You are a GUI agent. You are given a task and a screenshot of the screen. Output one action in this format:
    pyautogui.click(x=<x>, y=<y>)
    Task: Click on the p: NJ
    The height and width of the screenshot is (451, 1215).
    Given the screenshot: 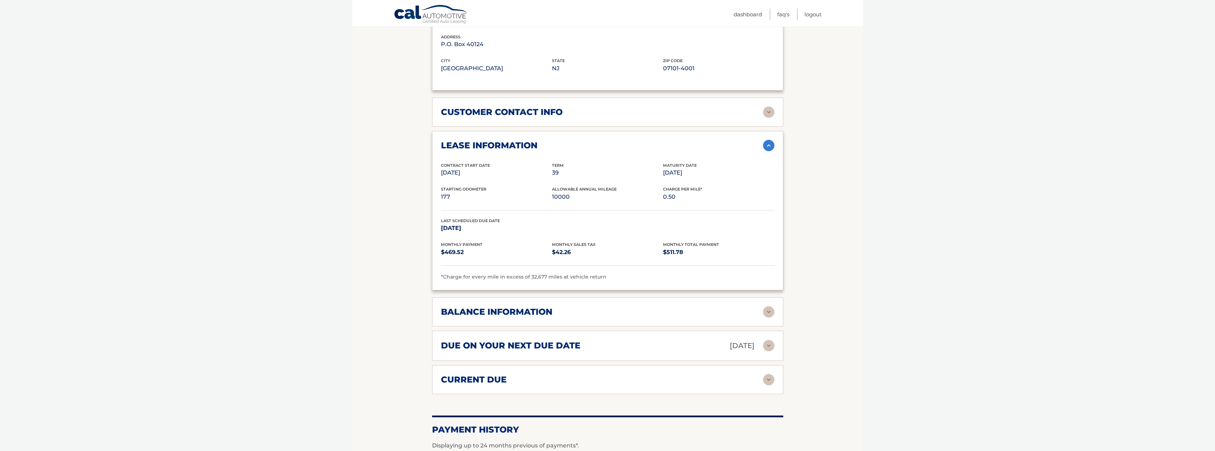 What is the action you would take?
    pyautogui.click(x=607, y=68)
    